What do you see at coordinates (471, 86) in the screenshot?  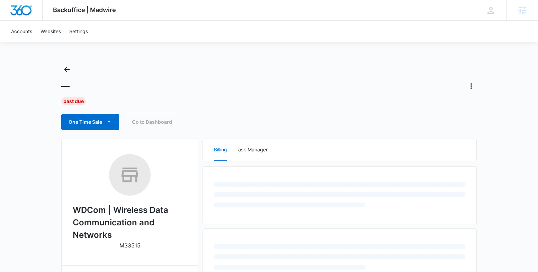 I see `button: Actions` at bounding box center [471, 86].